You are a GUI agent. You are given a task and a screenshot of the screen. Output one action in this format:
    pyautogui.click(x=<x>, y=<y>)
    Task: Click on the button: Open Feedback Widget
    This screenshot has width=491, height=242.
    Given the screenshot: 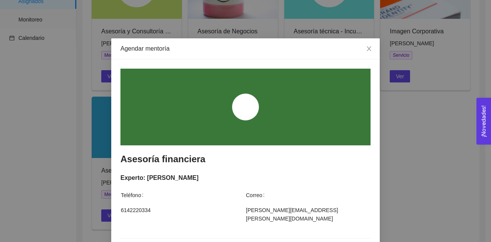 What is the action you would take?
    pyautogui.click(x=484, y=121)
    